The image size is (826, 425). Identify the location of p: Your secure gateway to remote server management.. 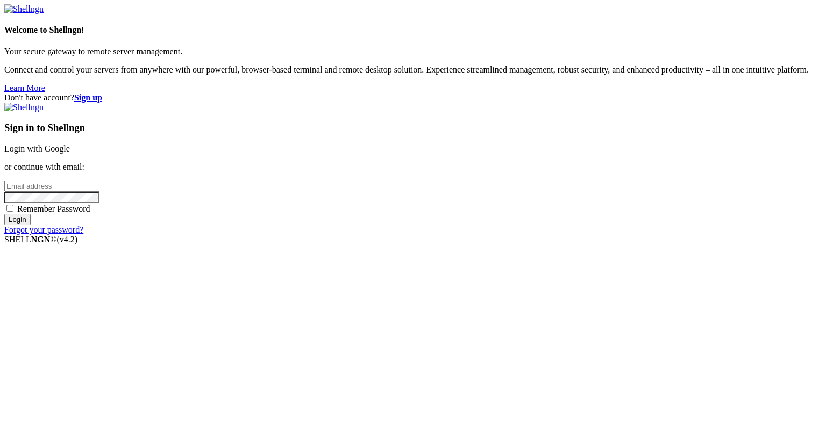
(413, 52).